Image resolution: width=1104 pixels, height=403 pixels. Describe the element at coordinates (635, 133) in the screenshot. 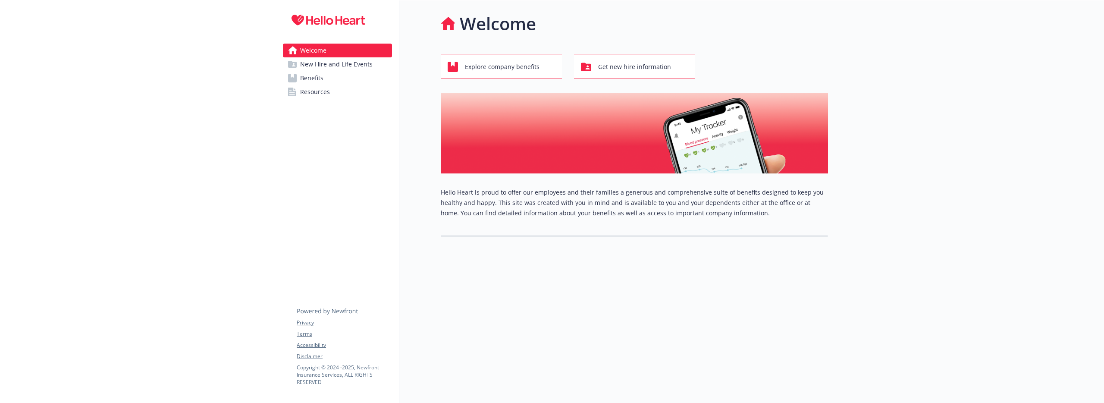

I see `img: overview page banner` at that location.